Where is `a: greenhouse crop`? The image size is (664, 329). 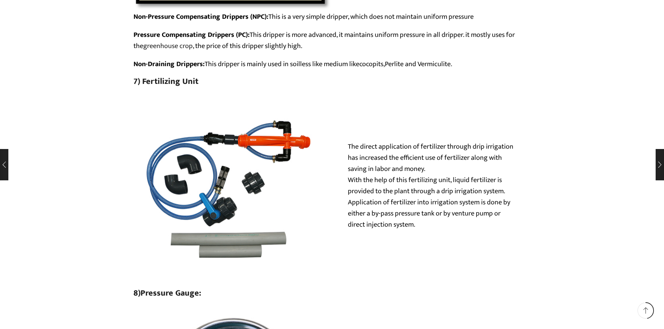 a: greenhouse crop is located at coordinates (168, 46).